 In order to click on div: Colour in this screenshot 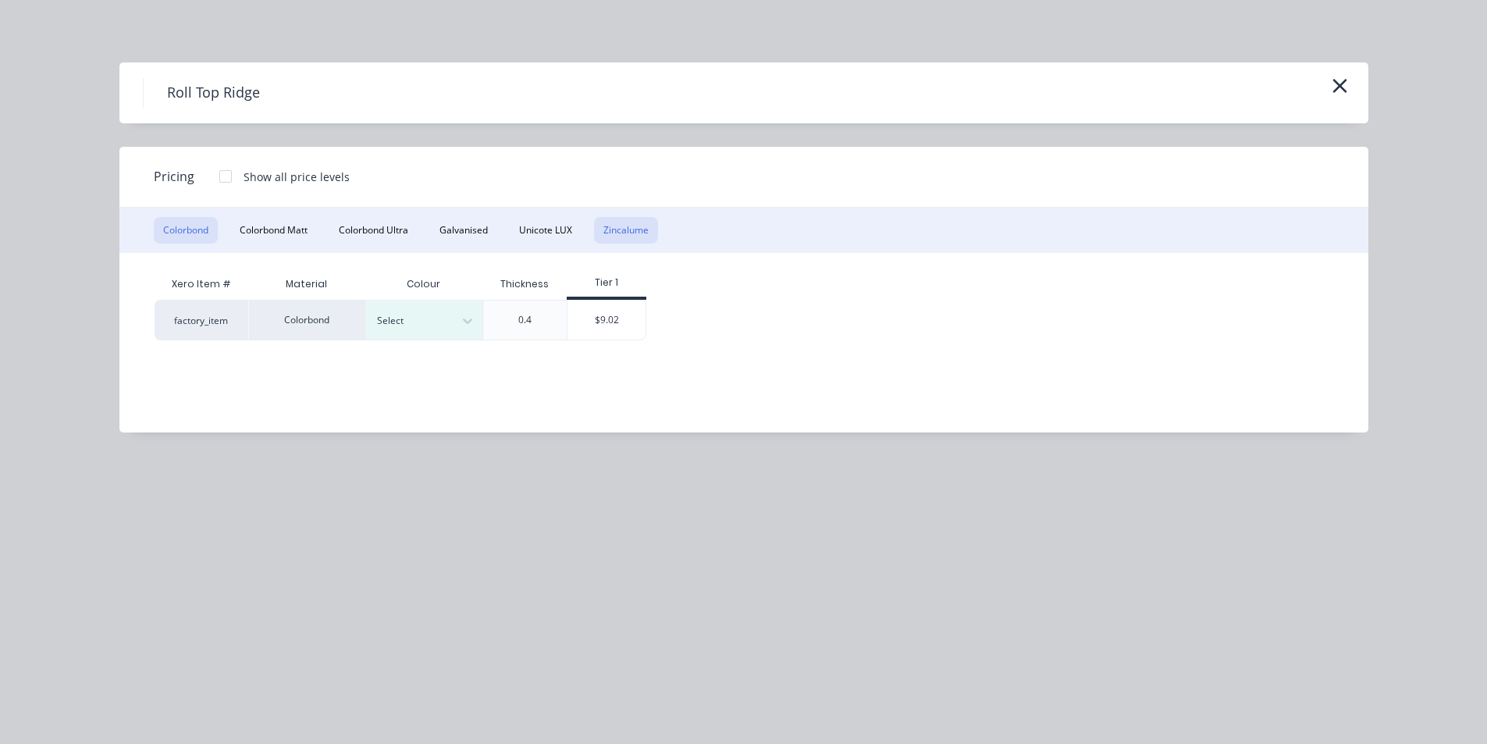, I will do `click(424, 284)`.